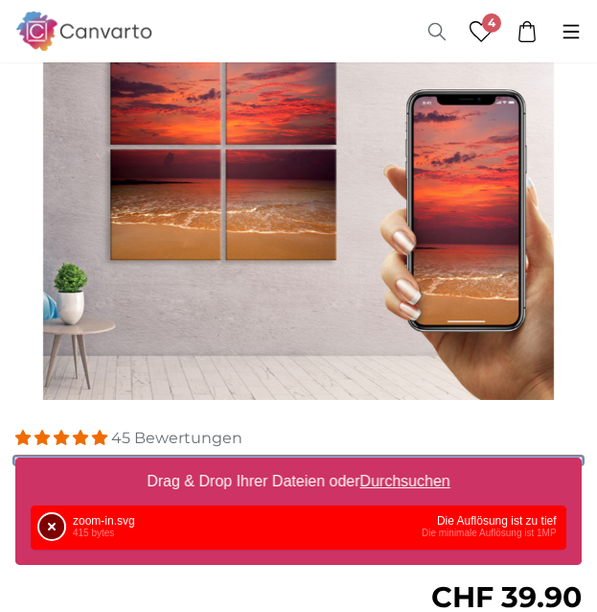 Image resolution: width=597 pixels, height=612 pixels. What do you see at coordinates (298, 208) in the screenshot?
I see `div: 1 of 1` at bounding box center [298, 208].